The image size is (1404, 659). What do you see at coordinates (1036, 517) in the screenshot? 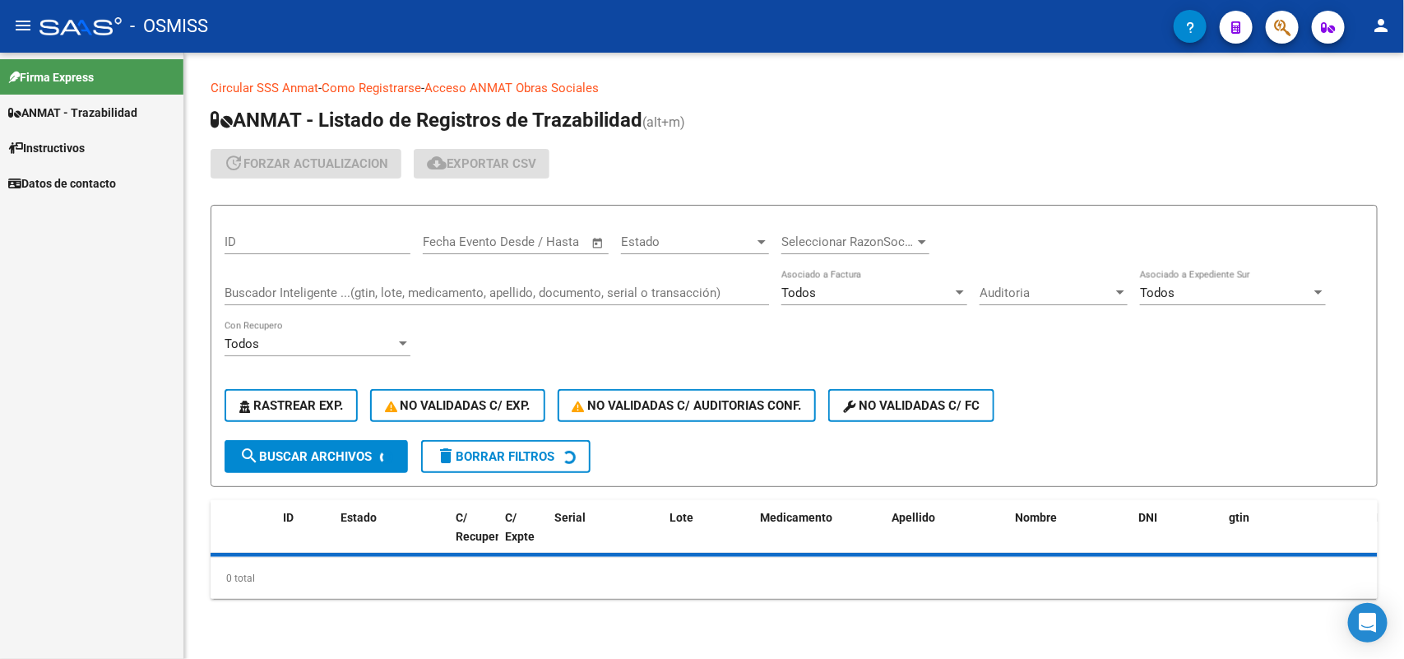
I see `span: Nombre` at bounding box center [1036, 517].